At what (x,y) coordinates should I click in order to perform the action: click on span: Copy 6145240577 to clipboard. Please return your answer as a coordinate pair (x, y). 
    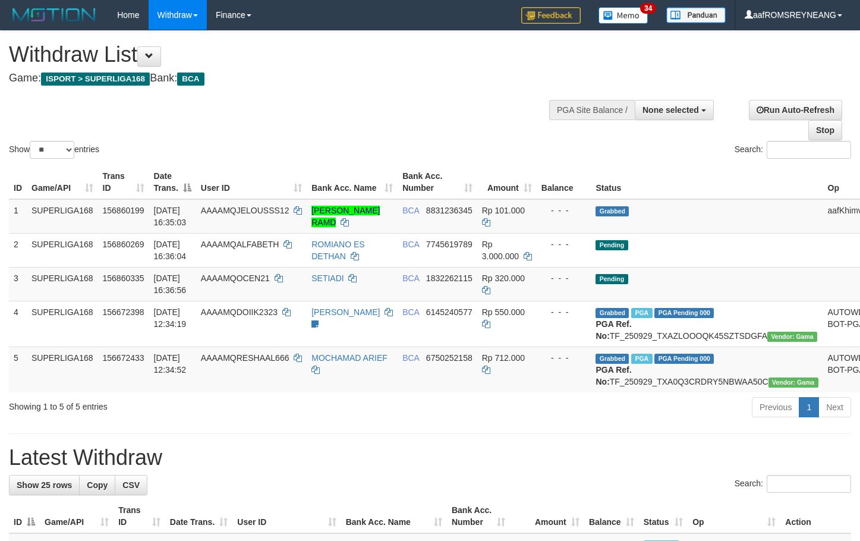
    Looking at the image, I should click on (449, 312).